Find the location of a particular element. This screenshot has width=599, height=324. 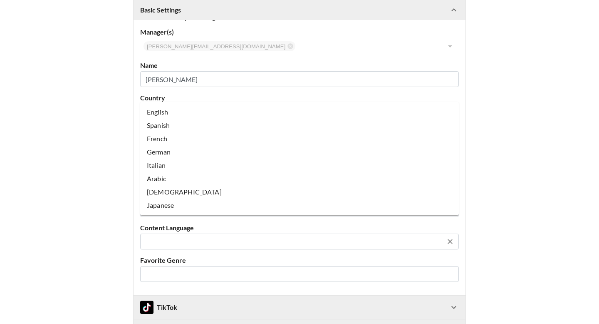

label: Content Language is located at coordinates (299, 227).